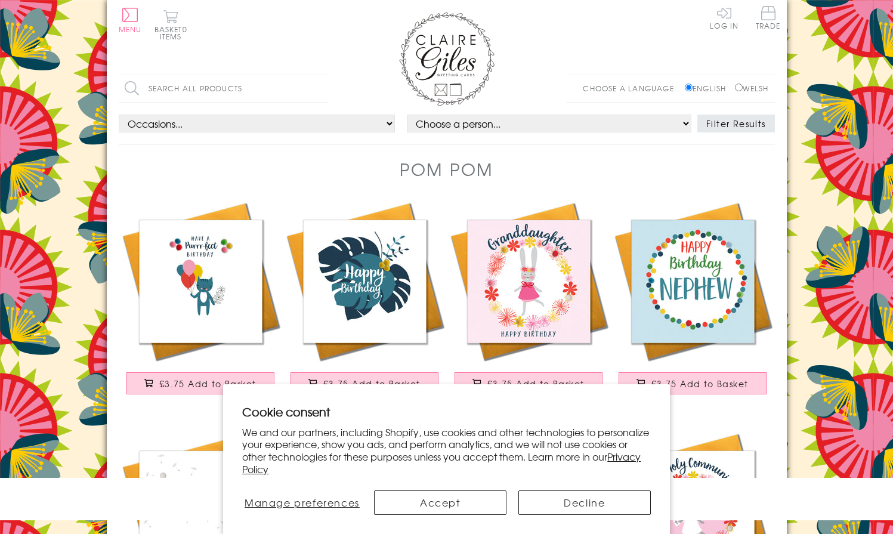  Describe the element at coordinates (692, 302) in the screenshot. I see `a: Birthday Card, Dotty Circle, Happy Birthday, Nephew, Embellished with pompoms £3.75 Add to Basket` at that location.